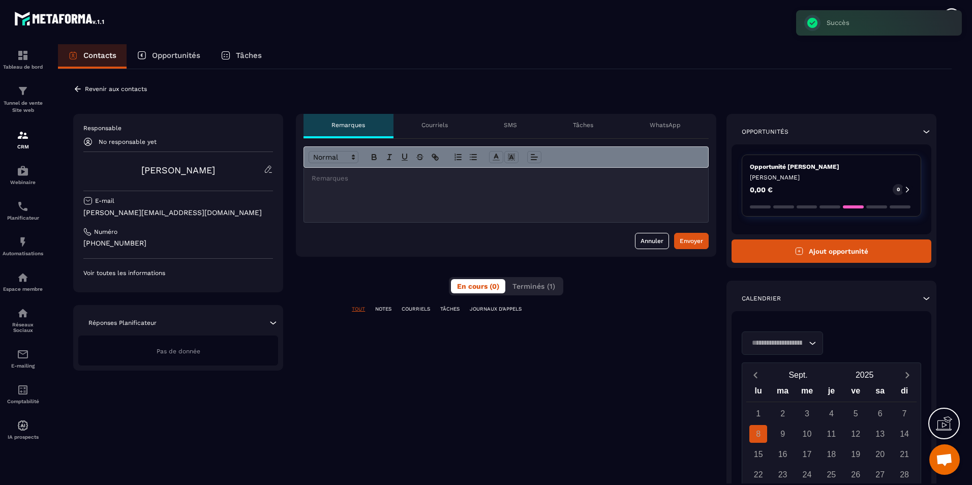 The height and width of the screenshot is (485, 972). Describe the element at coordinates (23, 437) in the screenshot. I see `p: IA prospects` at that location.